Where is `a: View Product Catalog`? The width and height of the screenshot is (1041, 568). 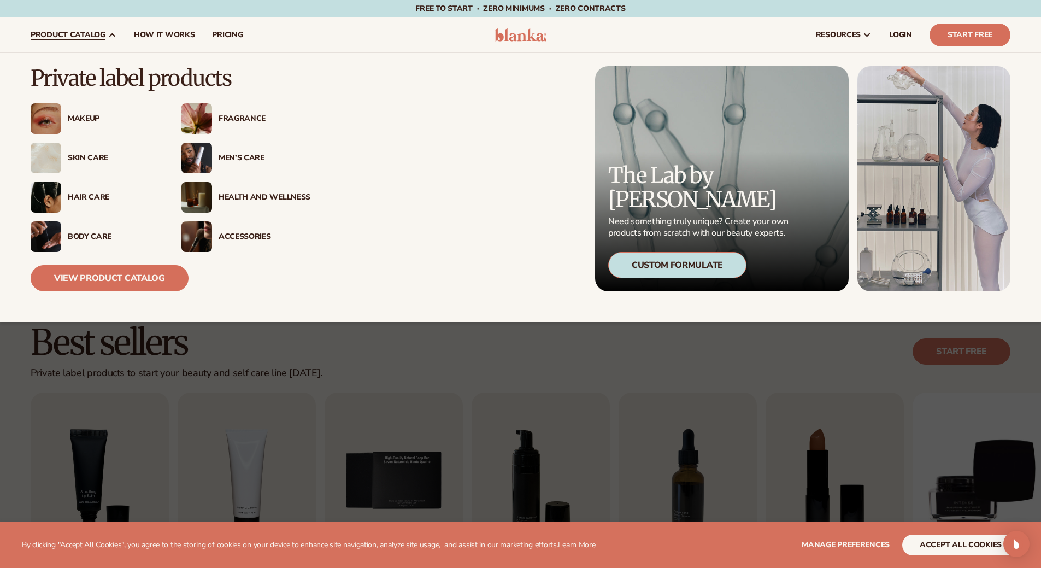 a: View Product Catalog is located at coordinates (109, 278).